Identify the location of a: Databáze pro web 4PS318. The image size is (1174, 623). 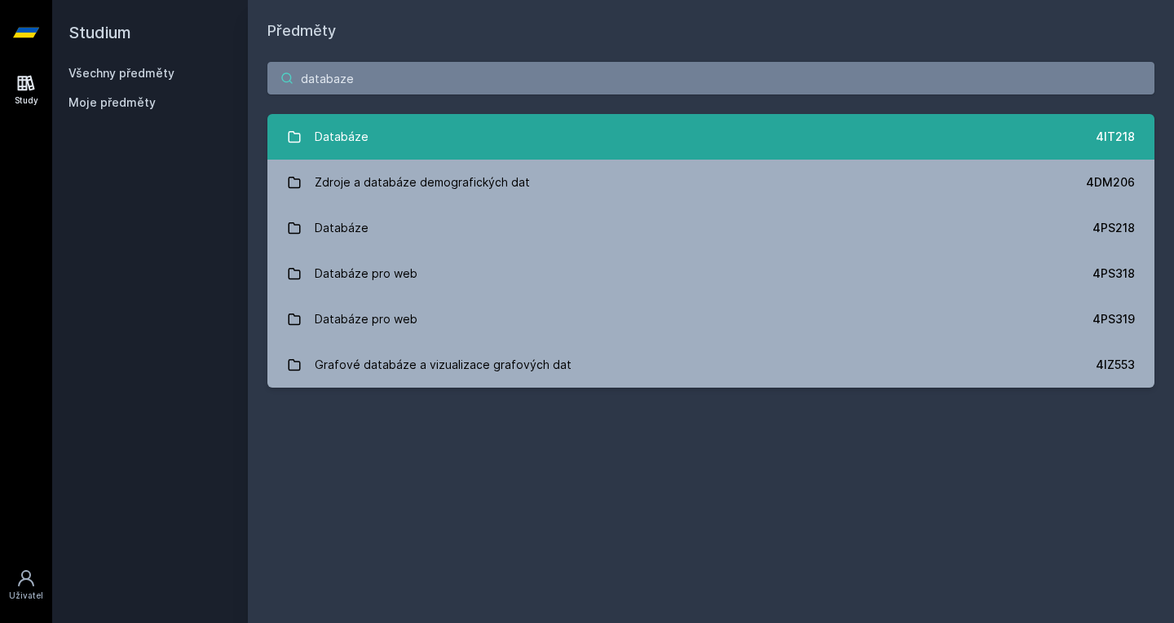
(711, 274).